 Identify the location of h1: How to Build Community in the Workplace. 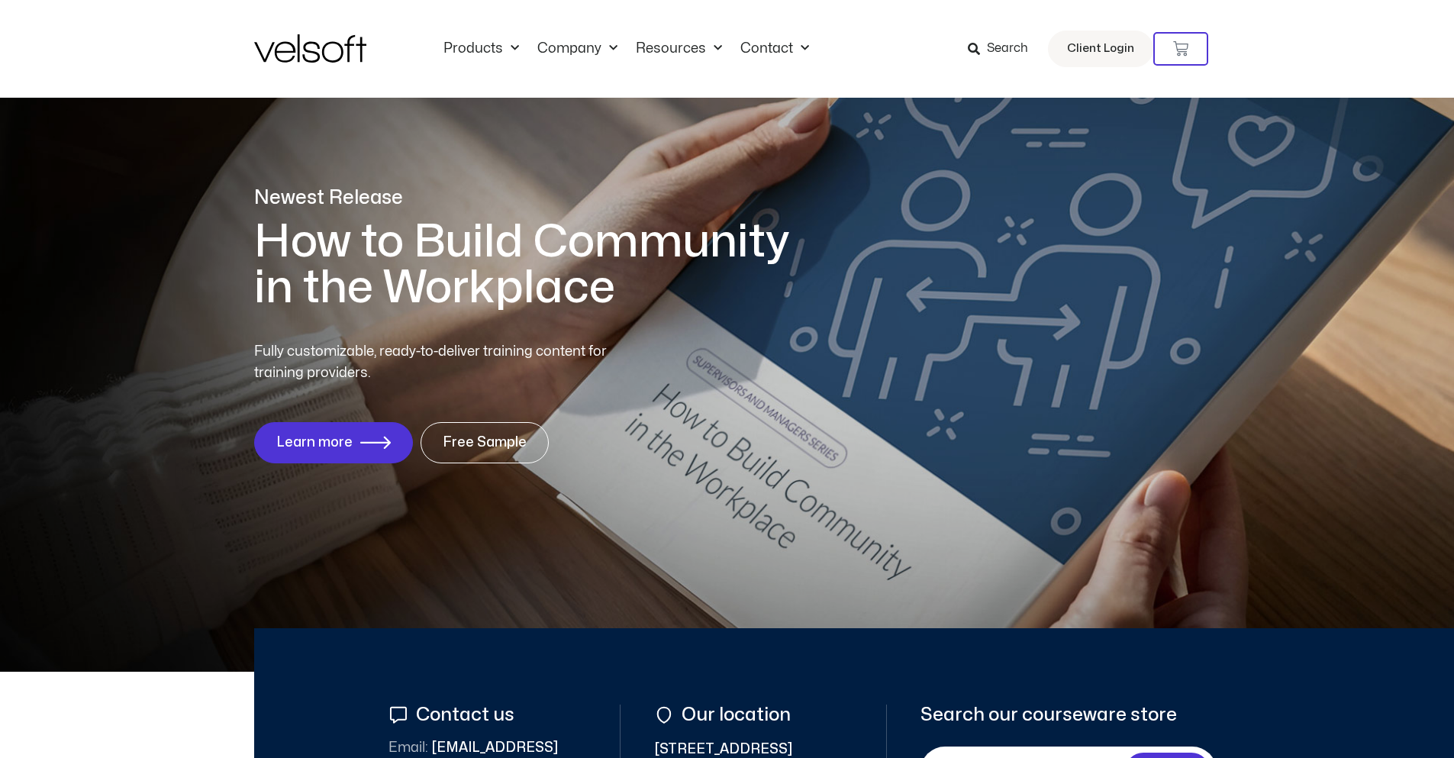
(533, 265).